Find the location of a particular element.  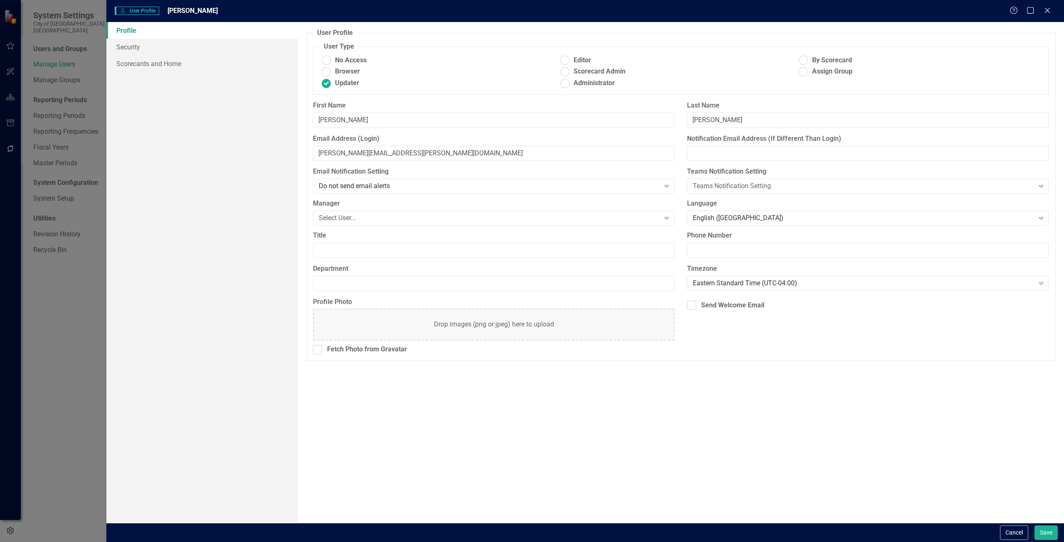

span: Scorecard Admin is located at coordinates (599, 71).